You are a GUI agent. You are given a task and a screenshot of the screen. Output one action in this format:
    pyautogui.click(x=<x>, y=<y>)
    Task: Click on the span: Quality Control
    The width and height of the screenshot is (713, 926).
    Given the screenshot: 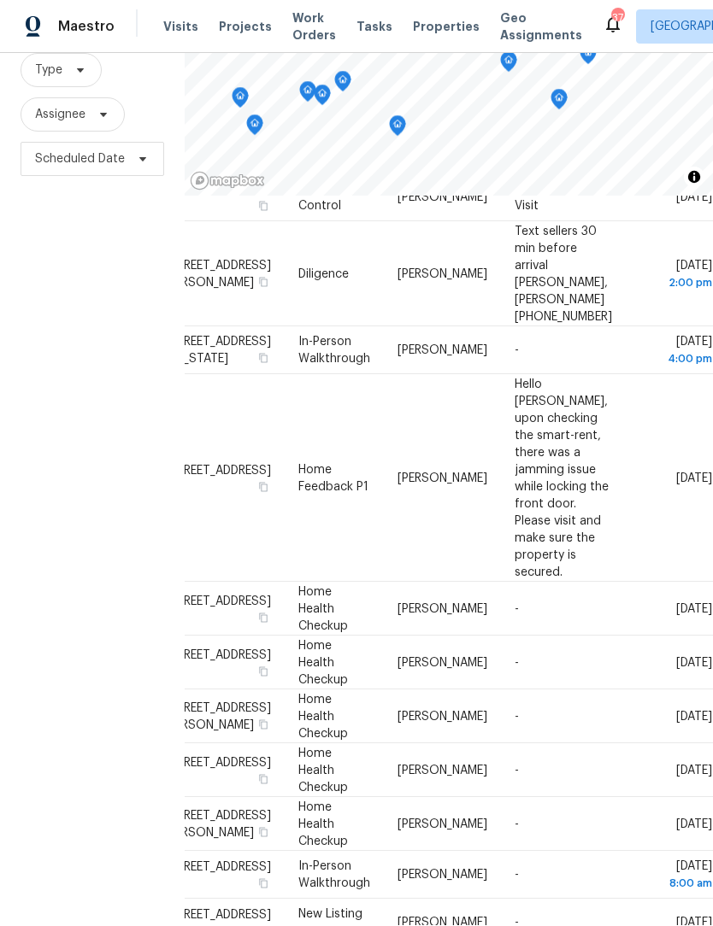 What is the action you would take?
    pyautogui.click(x=320, y=198)
    